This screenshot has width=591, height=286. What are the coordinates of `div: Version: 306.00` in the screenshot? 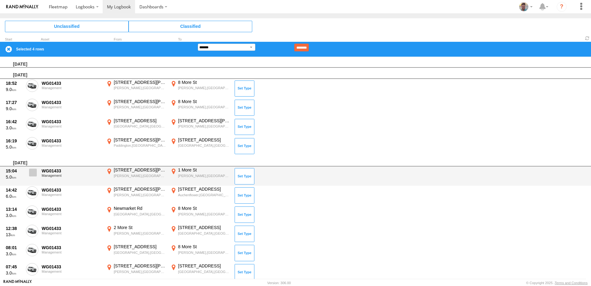 It's located at (279, 282).